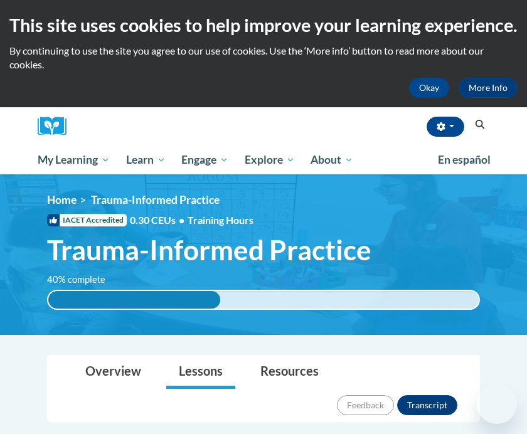 This screenshot has width=527, height=434. What do you see at coordinates (365, 405) in the screenshot?
I see `button: Feedback` at bounding box center [365, 405].